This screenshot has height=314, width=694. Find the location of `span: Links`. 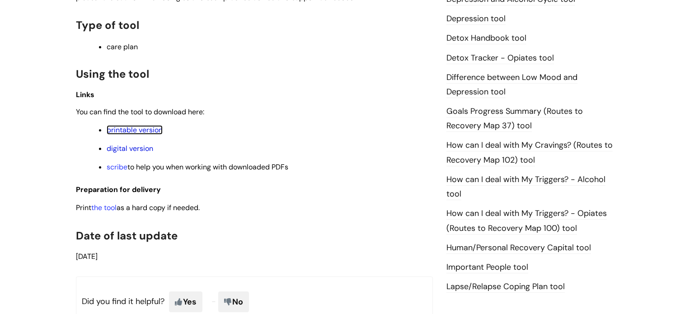

span: Links is located at coordinates (85, 94).